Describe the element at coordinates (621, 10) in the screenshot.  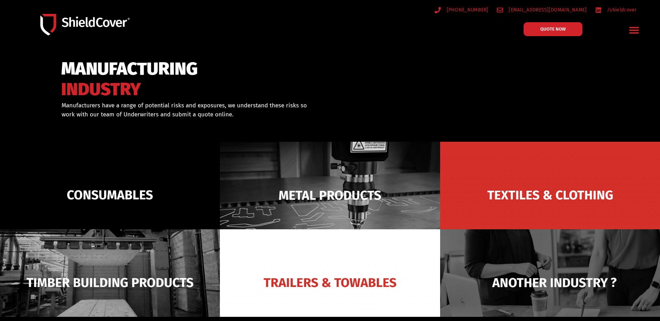
I see `span: /shieldcover` at that location.